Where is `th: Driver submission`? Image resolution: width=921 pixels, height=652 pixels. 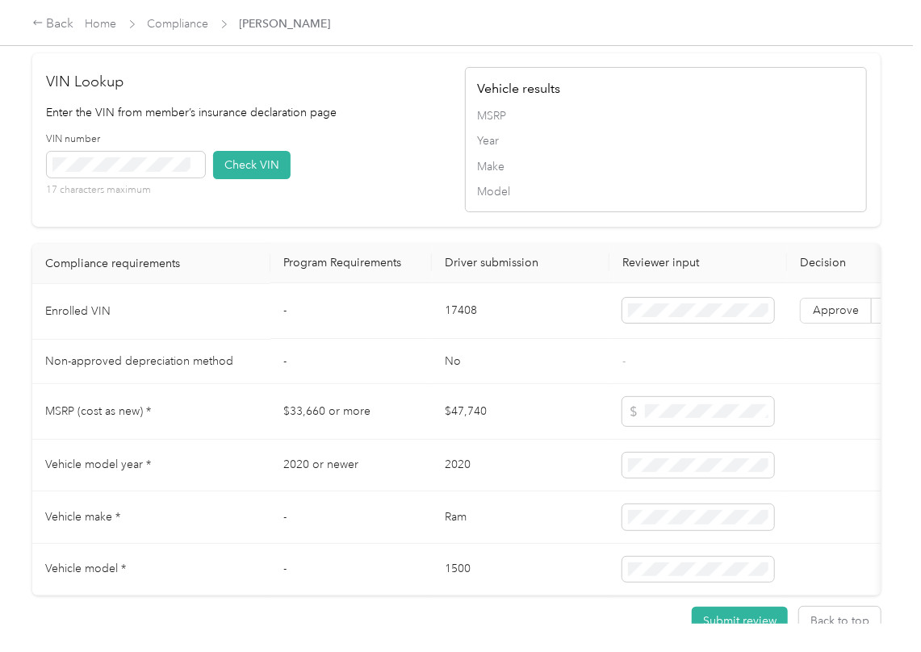
th: Driver submission is located at coordinates (521, 264).